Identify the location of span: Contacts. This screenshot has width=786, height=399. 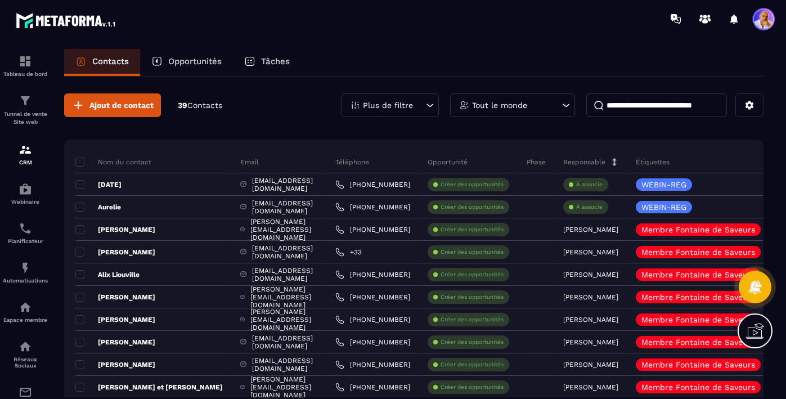
(205, 105).